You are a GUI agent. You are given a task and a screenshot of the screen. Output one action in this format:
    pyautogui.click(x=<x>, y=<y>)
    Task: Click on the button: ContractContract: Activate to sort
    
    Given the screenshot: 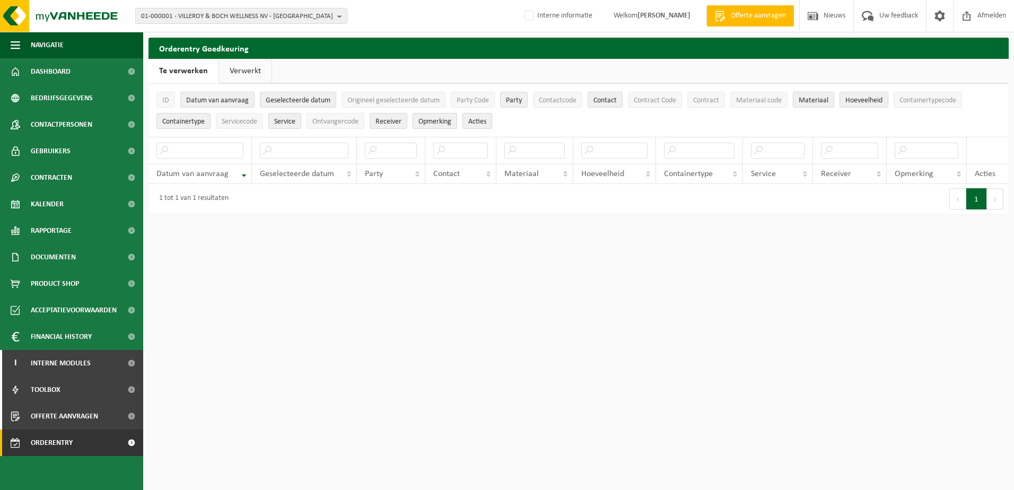 What is the action you would take?
    pyautogui.click(x=706, y=100)
    